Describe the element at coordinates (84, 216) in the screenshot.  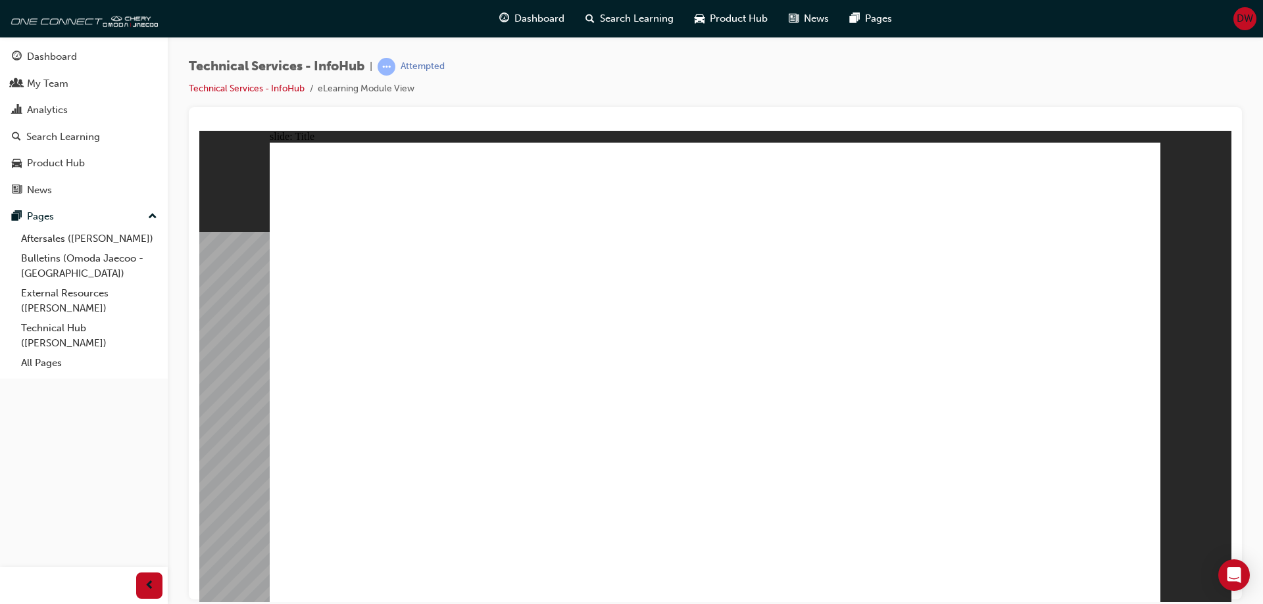
I see `button: Pages` at that location.